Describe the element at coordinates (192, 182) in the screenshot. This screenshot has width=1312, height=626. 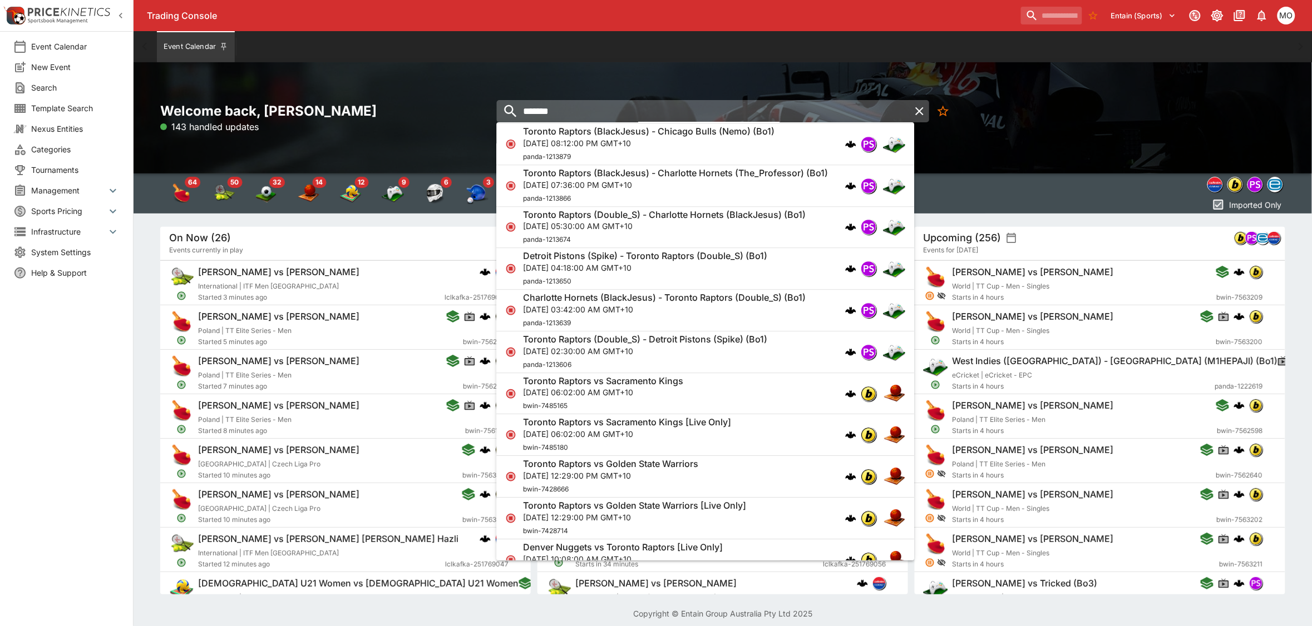
I see `span: 64` at that location.